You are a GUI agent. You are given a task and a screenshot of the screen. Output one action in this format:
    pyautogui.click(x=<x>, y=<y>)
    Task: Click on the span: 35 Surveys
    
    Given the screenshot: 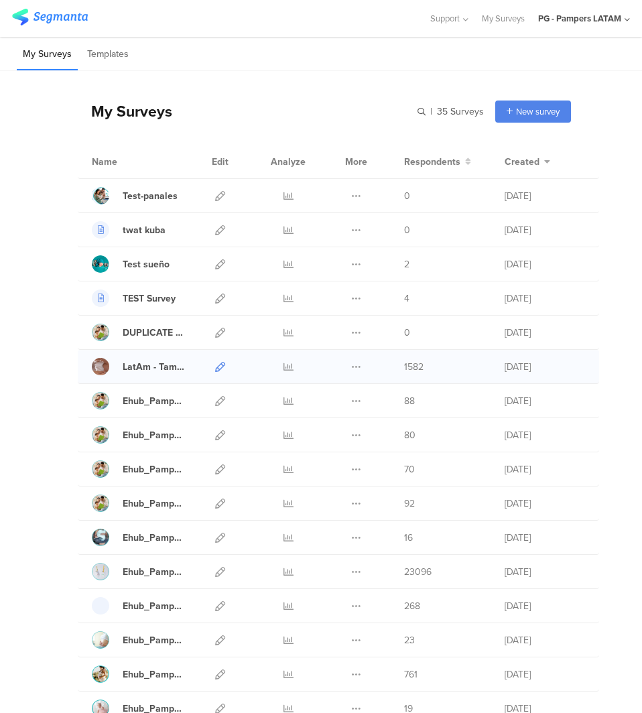 What is the action you would take?
    pyautogui.click(x=460, y=111)
    